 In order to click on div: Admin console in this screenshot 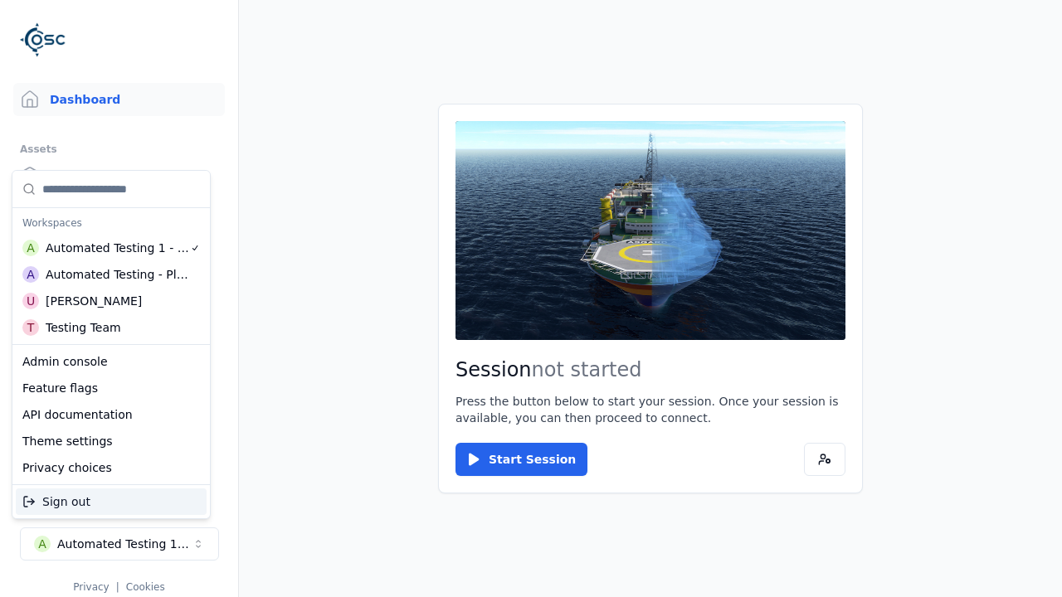, I will do `click(111, 362)`.